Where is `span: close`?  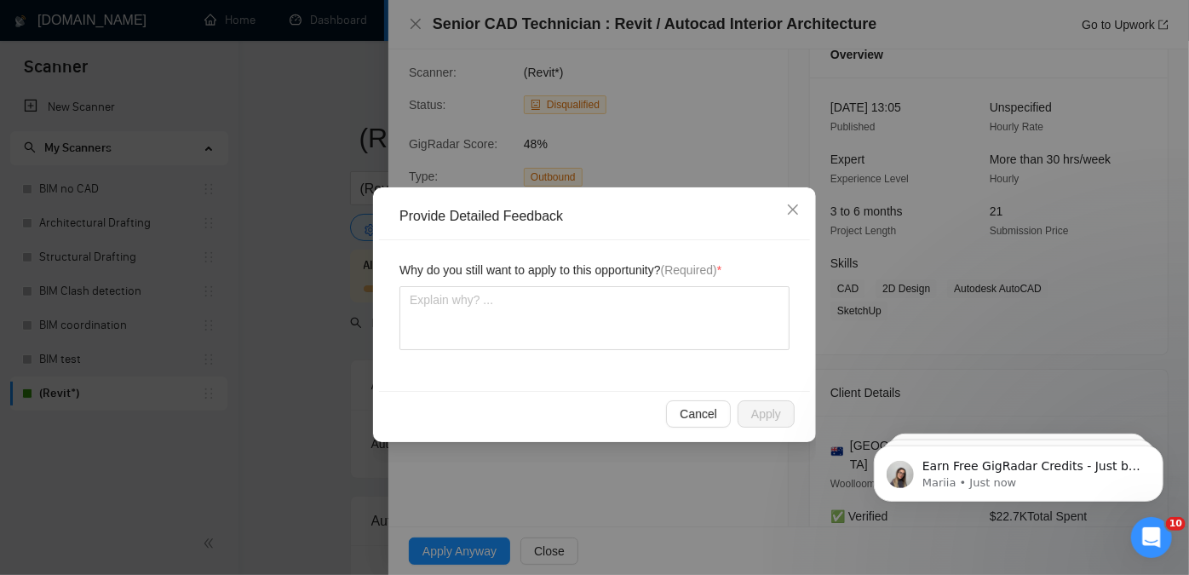 span: close is located at coordinates (793, 210).